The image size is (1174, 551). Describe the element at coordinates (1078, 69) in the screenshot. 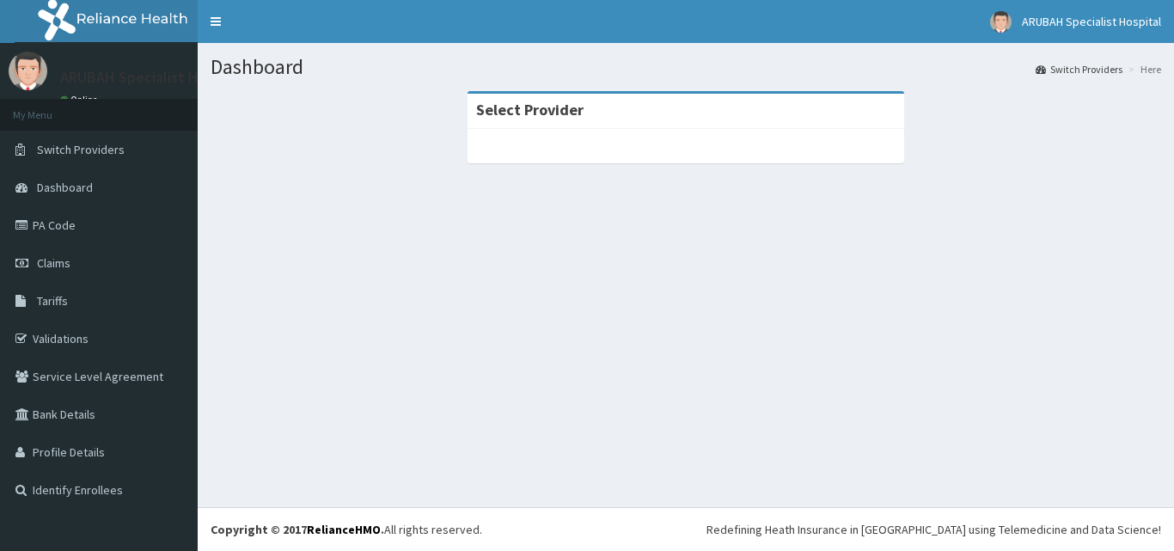

I see `a: Switch Providers` at that location.